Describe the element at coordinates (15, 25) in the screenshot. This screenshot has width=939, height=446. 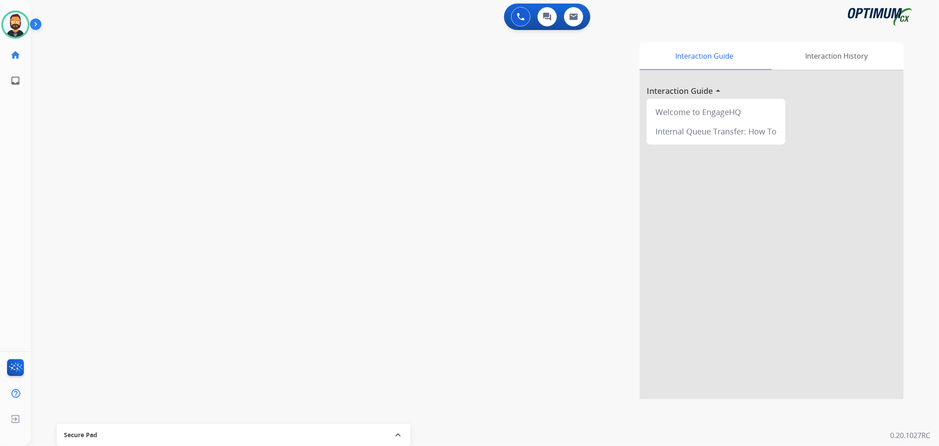
I see `img: avatar` at that location.